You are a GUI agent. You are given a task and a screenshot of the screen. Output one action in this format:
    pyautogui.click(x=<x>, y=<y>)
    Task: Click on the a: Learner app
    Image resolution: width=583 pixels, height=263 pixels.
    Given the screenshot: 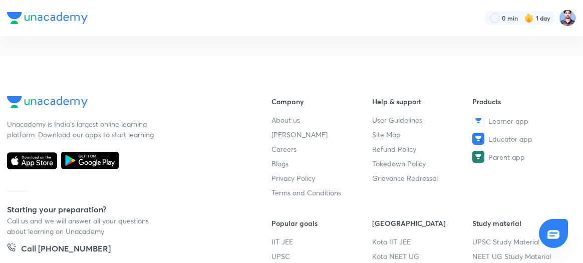 What is the action you would take?
    pyautogui.click(x=522, y=121)
    